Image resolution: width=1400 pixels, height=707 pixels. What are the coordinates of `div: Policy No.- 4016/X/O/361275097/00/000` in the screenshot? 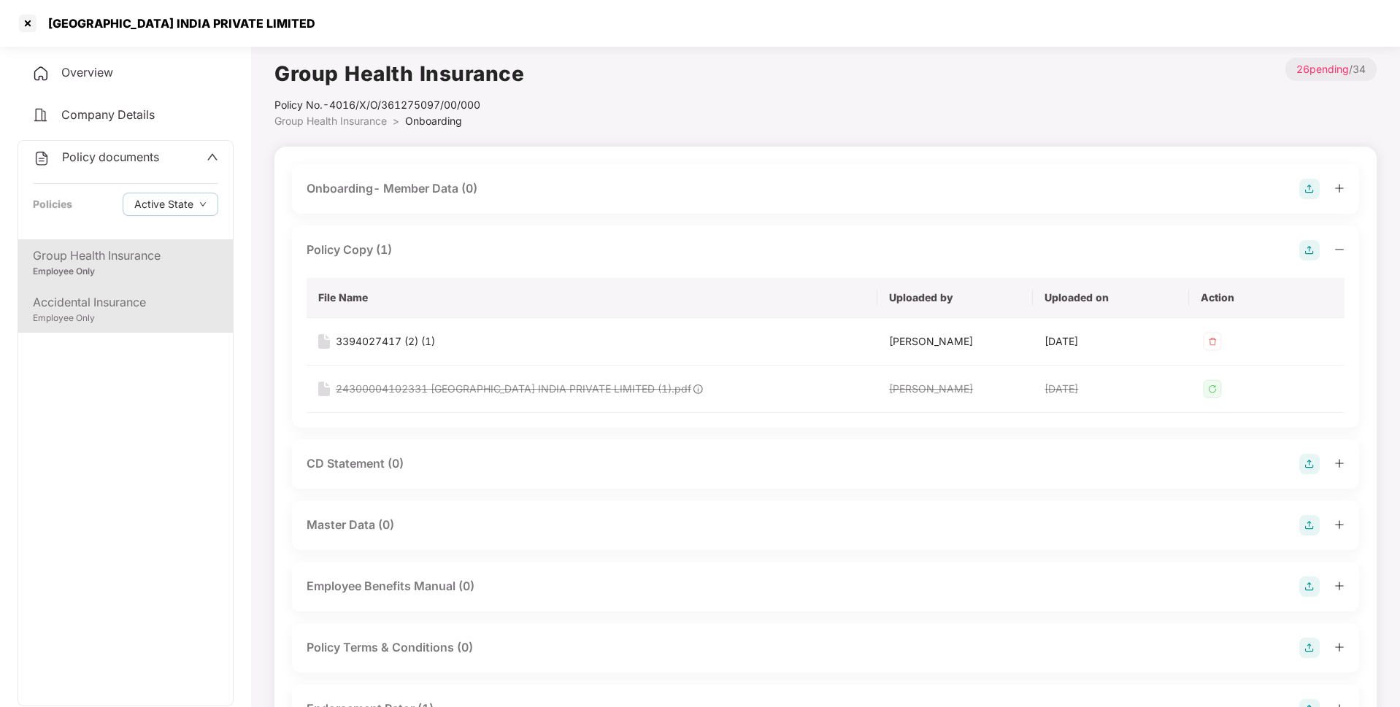 It's located at (399, 105).